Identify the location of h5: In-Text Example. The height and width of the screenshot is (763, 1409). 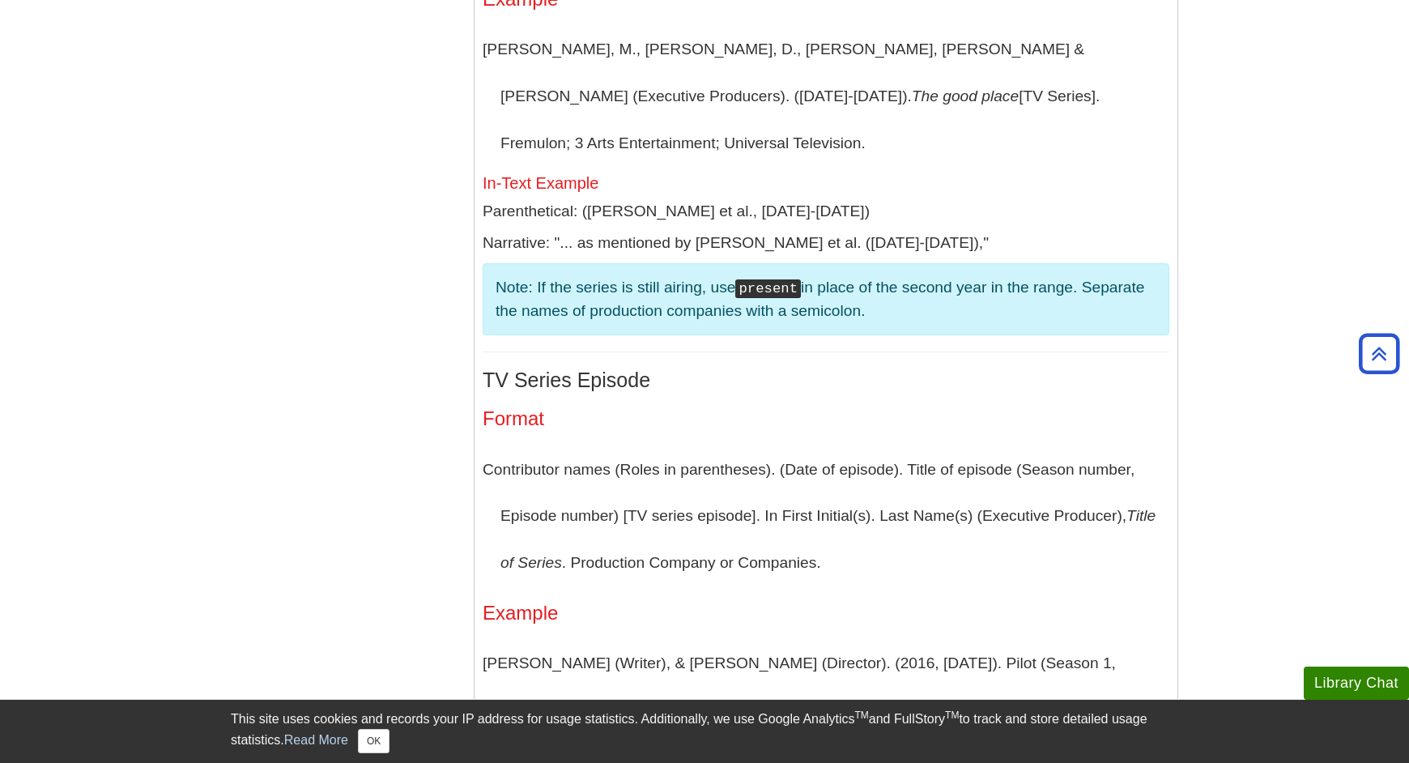
(826, 183).